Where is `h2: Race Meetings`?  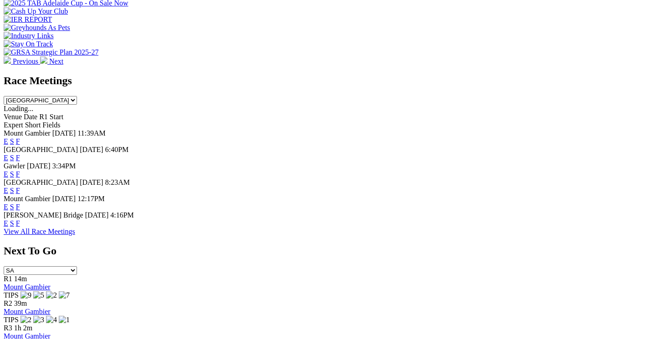 h2: Race Meetings is located at coordinates (328, 81).